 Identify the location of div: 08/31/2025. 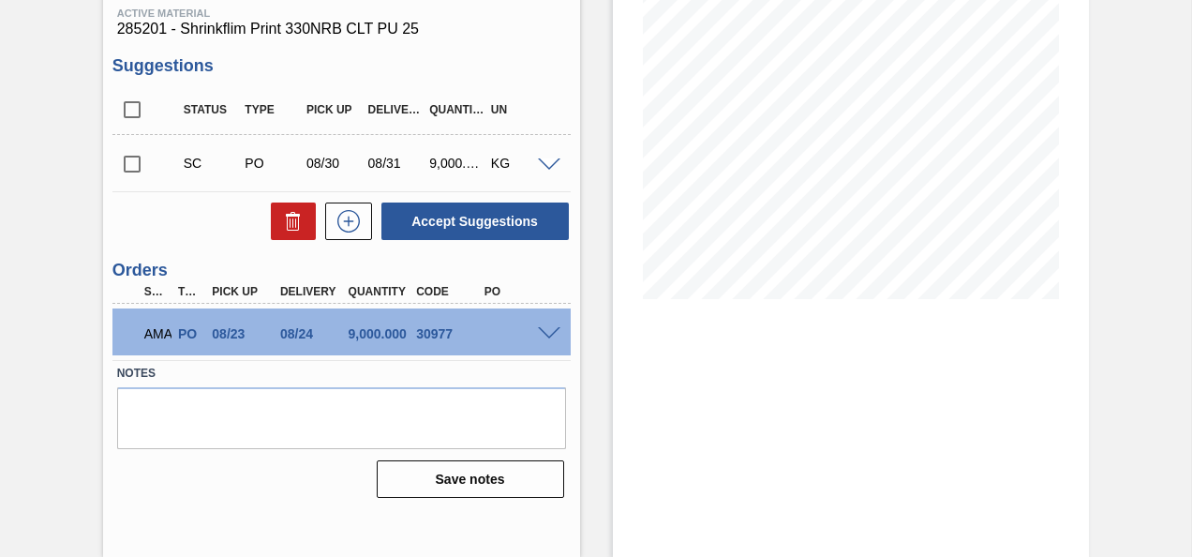
(397, 163).